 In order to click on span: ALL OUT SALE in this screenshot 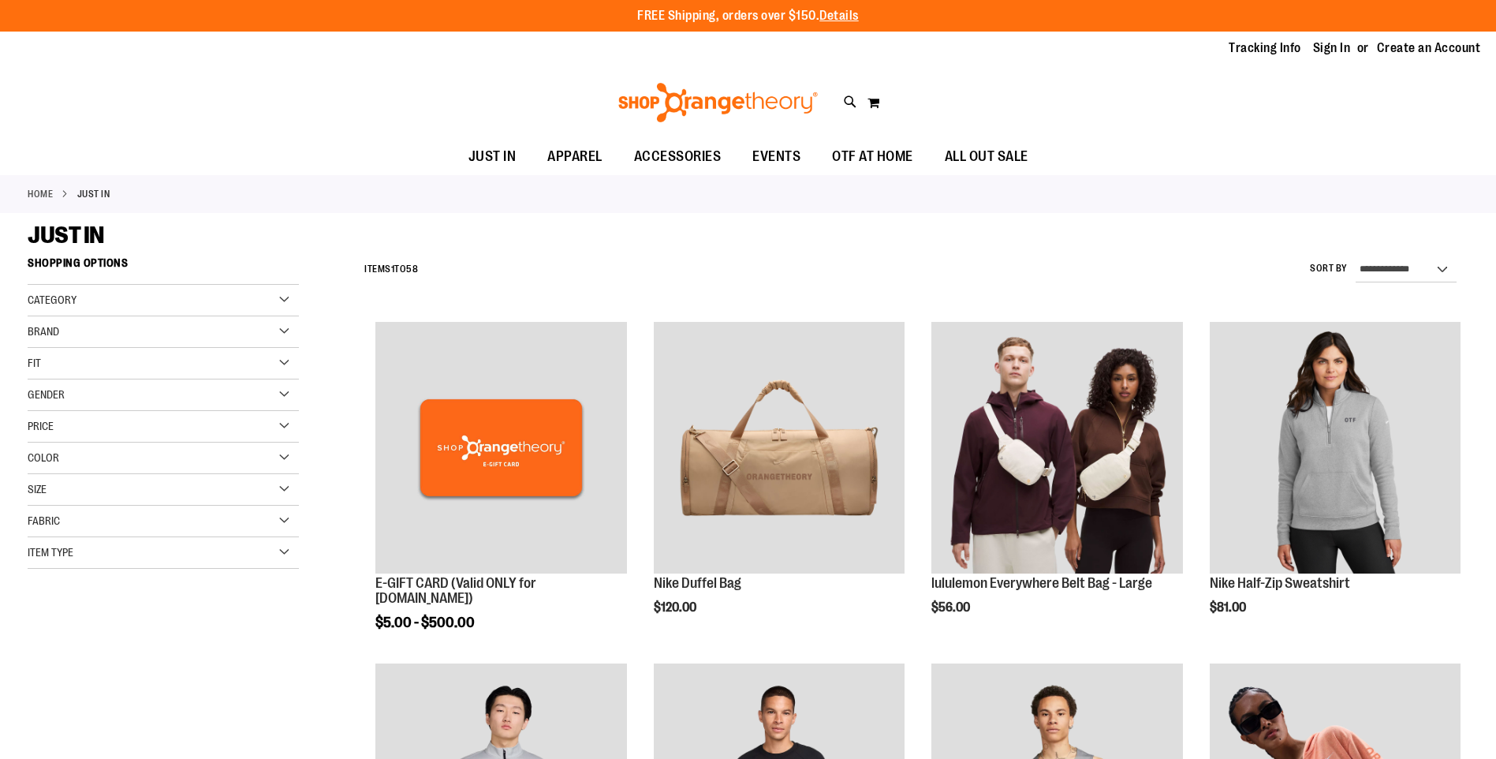, I will do `click(987, 156)`.